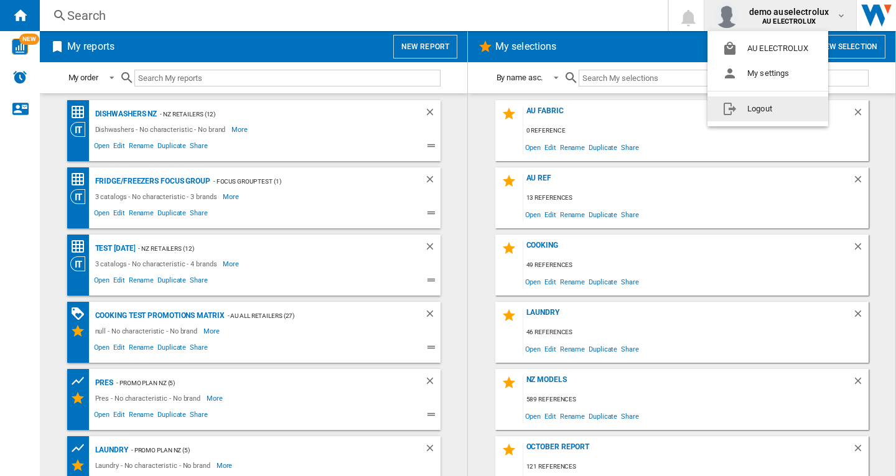 This screenshot has height=476, width=896. I want to click on button: Logout, so click(768, 109).